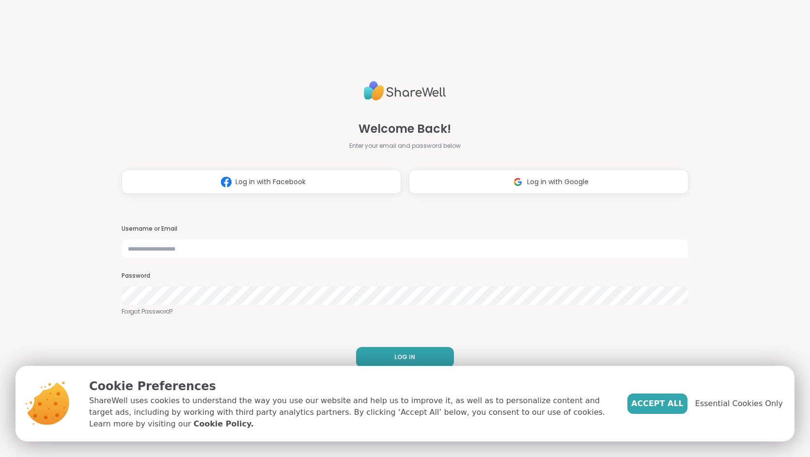  I want to click on a: Cookie Policy., so click(223, 424).